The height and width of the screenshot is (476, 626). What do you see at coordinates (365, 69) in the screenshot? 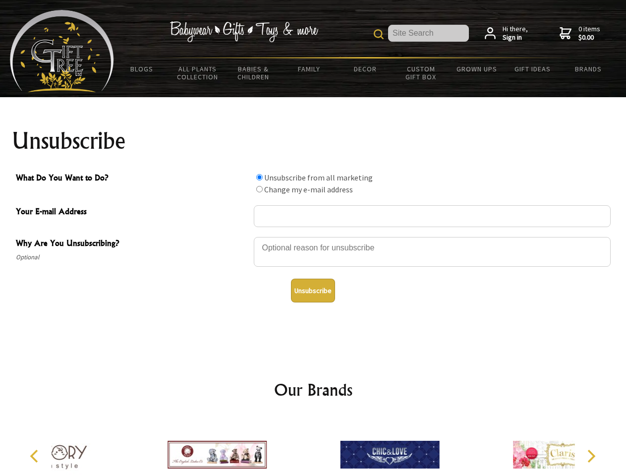
I see `a: Decor` at bounding box center [365, 69].